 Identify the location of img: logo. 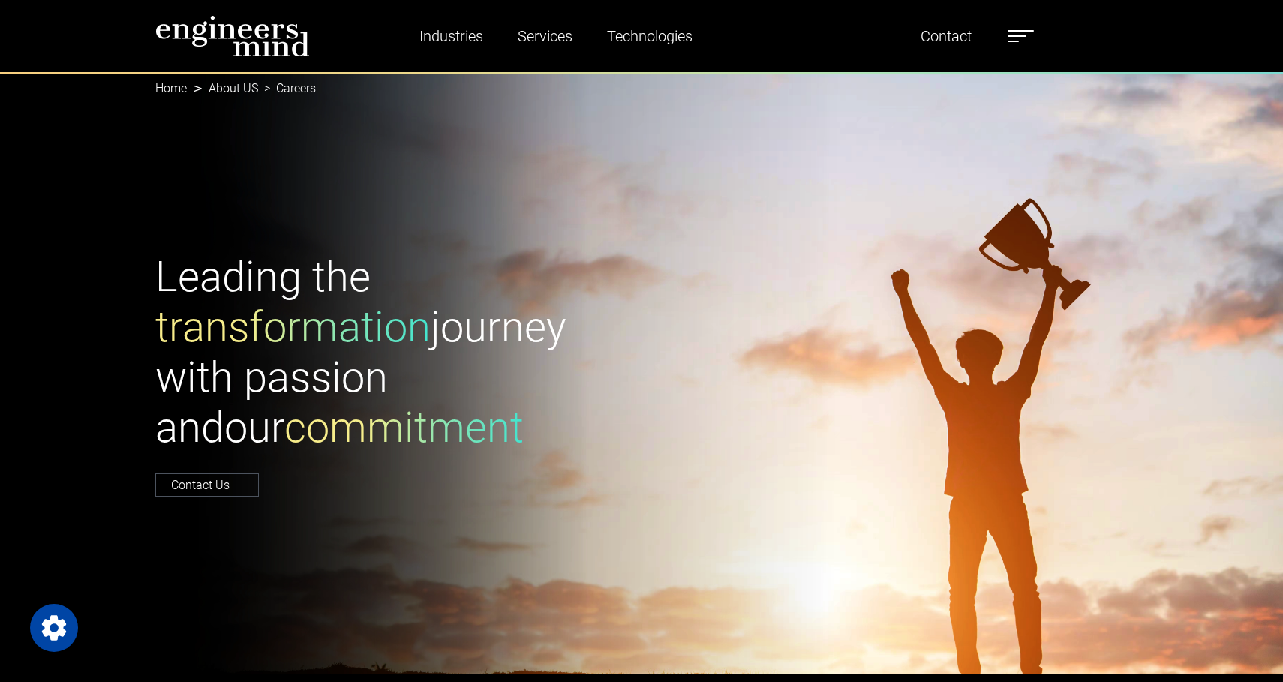
(233, 36).